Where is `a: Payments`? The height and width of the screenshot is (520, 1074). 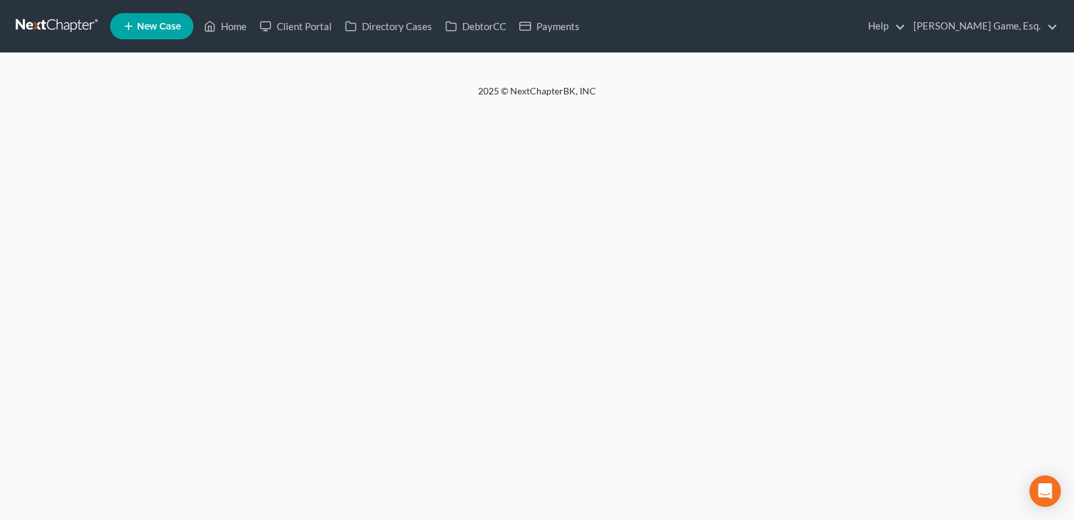
a: Payments is located at coordinates (549, 26).